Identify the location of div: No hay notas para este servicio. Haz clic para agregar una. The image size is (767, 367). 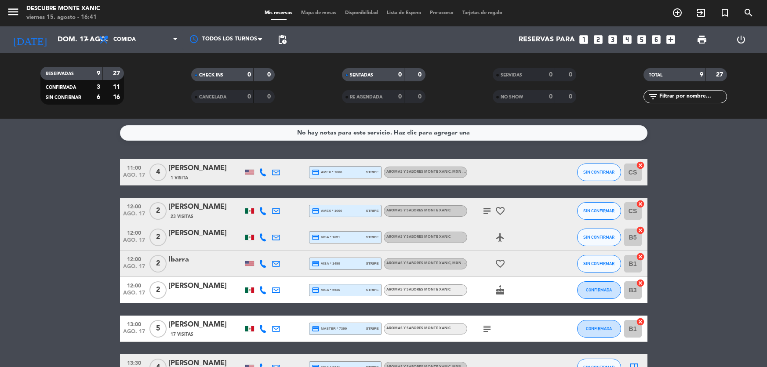
(383, 133).